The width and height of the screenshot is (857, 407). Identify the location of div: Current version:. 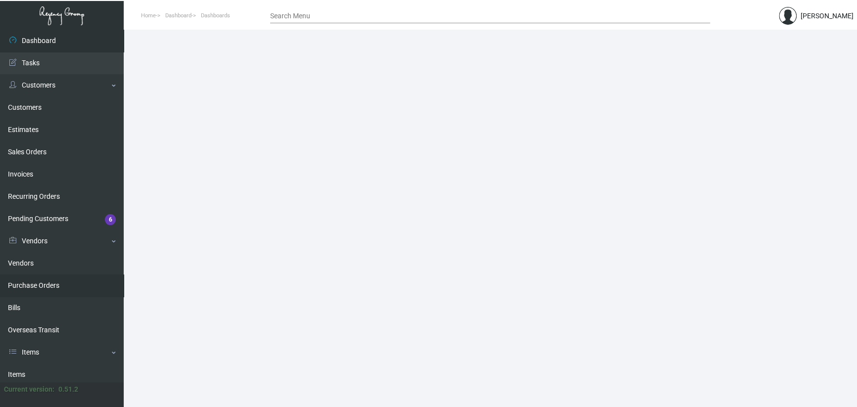
(29, 390).